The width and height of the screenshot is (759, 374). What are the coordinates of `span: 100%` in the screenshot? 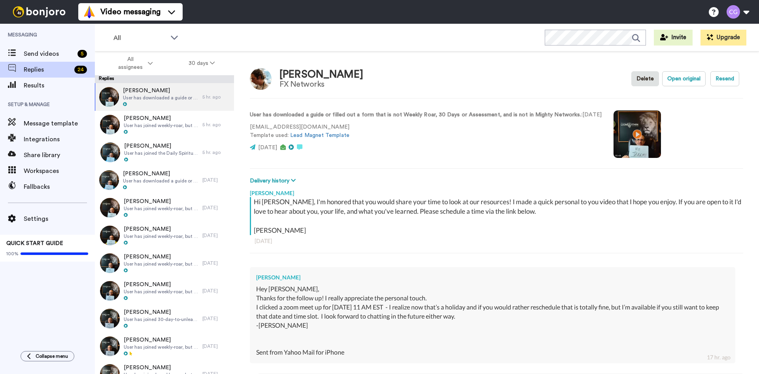 It's located at (12, 253).